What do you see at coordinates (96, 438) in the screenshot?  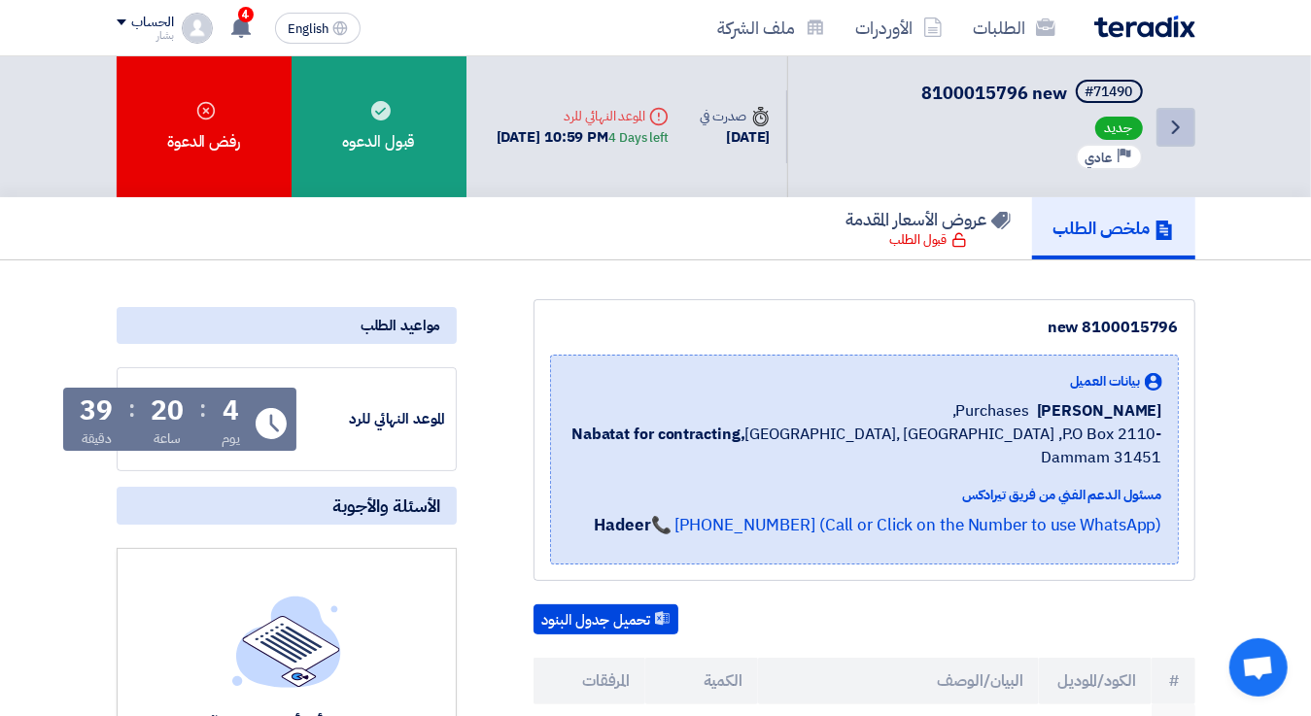 I see `div: دقيقة` at bounding box center [96, 438].